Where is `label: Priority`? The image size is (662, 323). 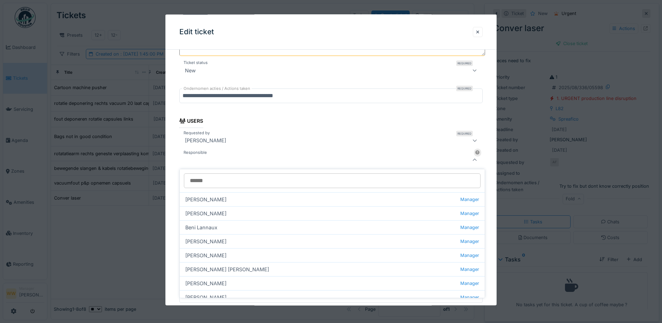 label: Priority is located at coordinates (190, 307).